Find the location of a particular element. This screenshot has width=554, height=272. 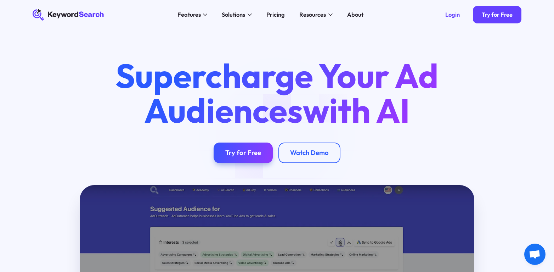

div: Resources is located at coordinates (312, 15).